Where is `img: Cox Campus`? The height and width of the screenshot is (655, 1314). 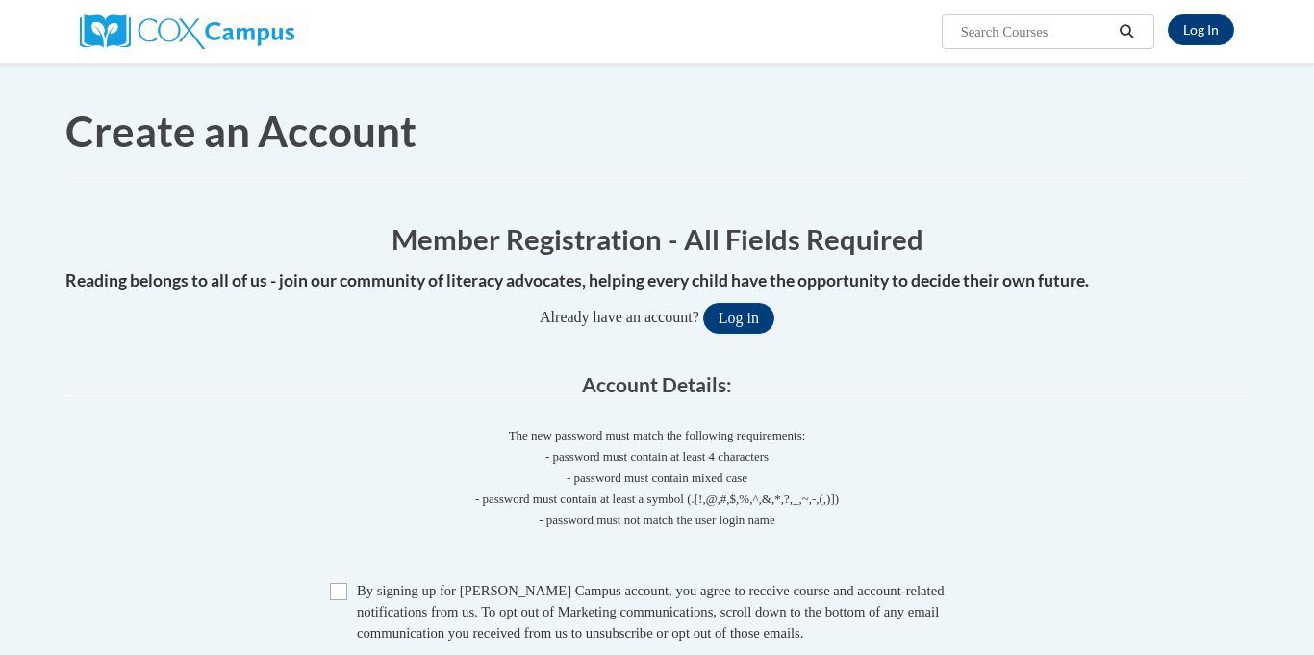 img: Cox Campus is located at coordinates (187, 32).